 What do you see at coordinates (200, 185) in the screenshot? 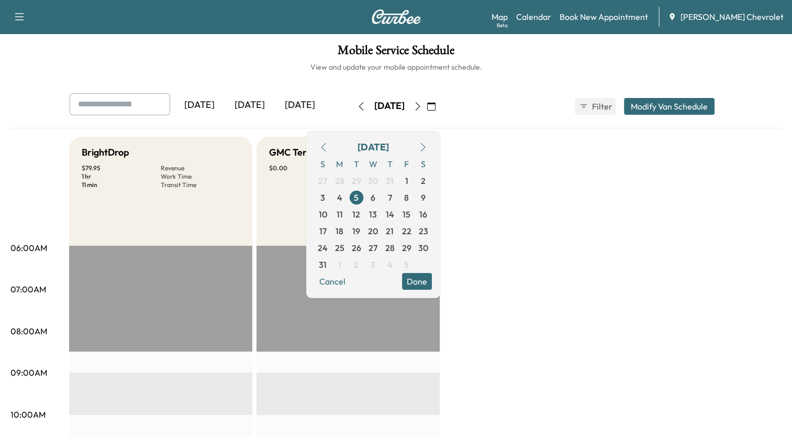
I see `p: Transit Time` at bounding box center [200, 185].